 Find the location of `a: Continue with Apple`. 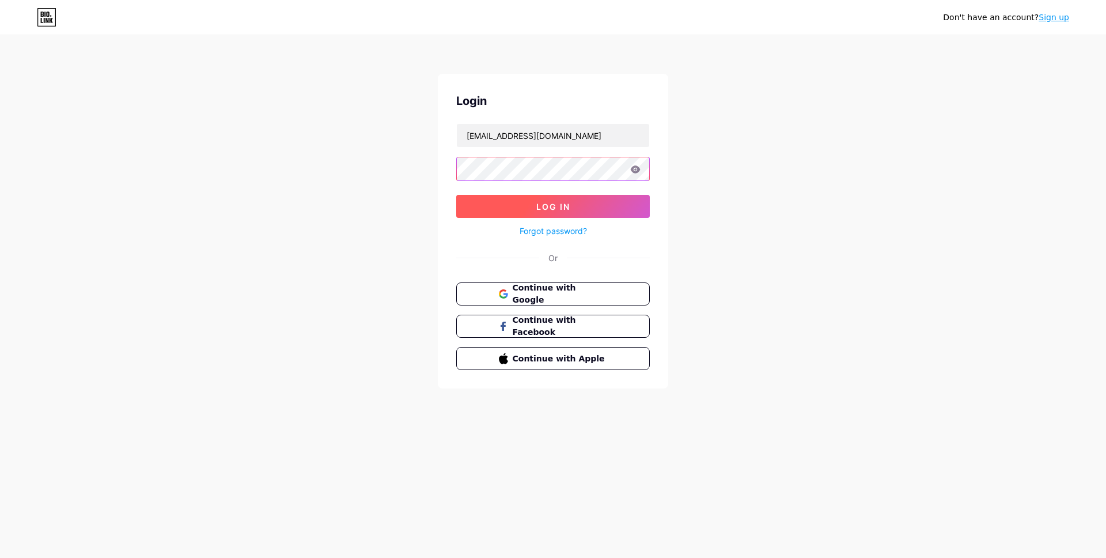

a: Continue with Apple is located at coordinates (553, 358).